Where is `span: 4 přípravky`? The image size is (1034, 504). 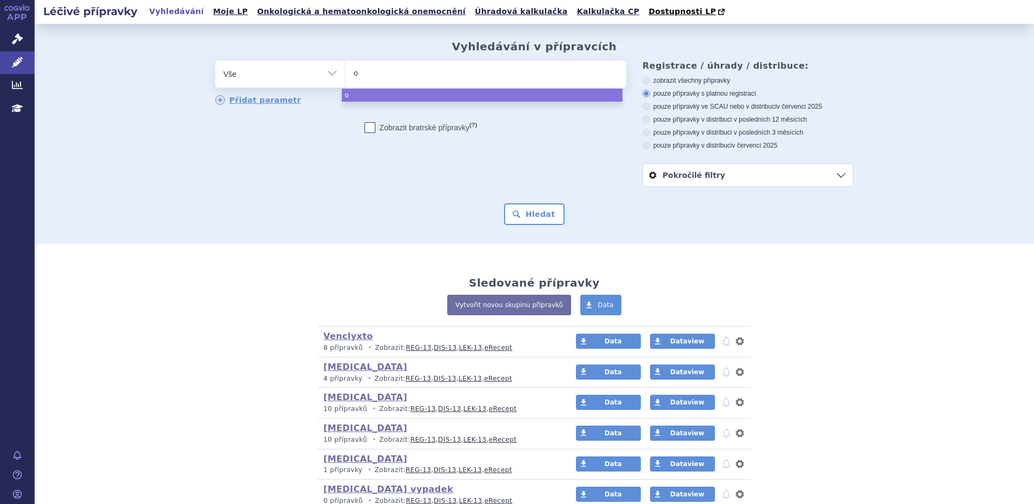 span: 4 přípravky is located at coordinates (343, 379).